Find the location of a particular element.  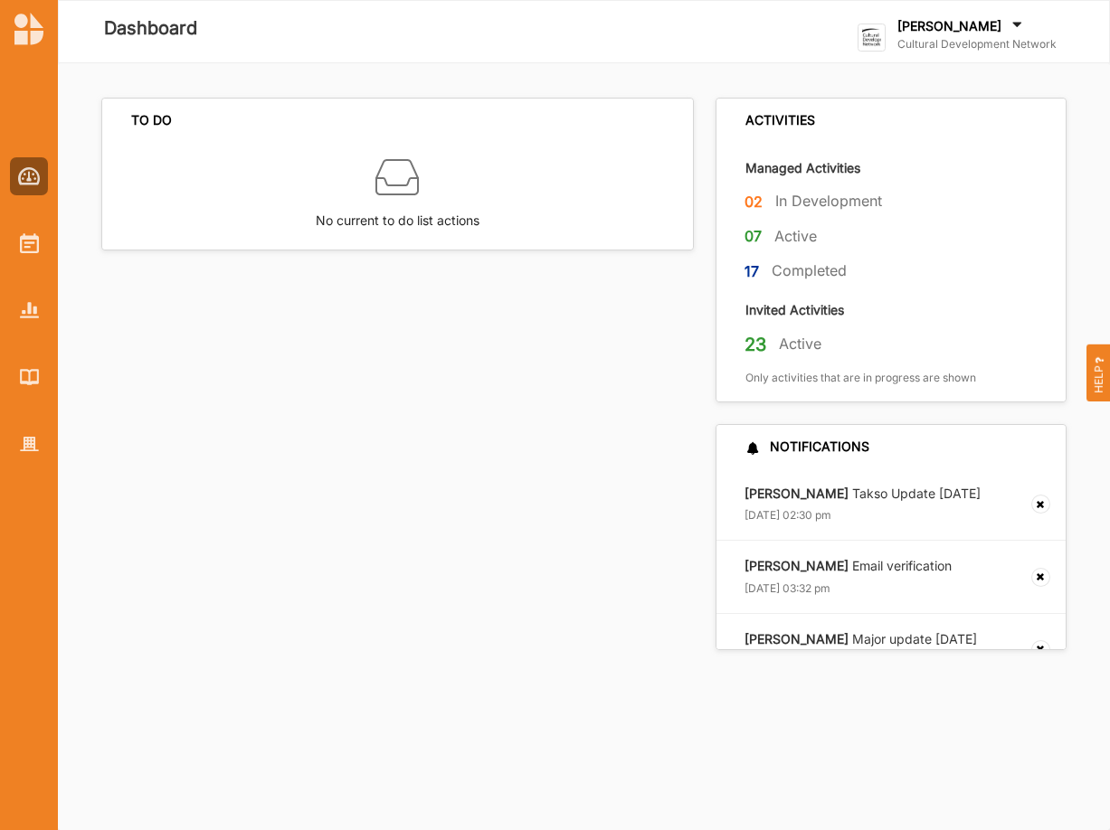

label: Completed is located at coordinates (809, 270).